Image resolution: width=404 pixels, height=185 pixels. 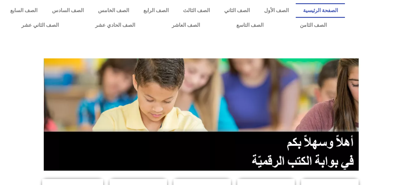 I want to click on a: الصف الثاني عشر, so click(x=40, y=25).